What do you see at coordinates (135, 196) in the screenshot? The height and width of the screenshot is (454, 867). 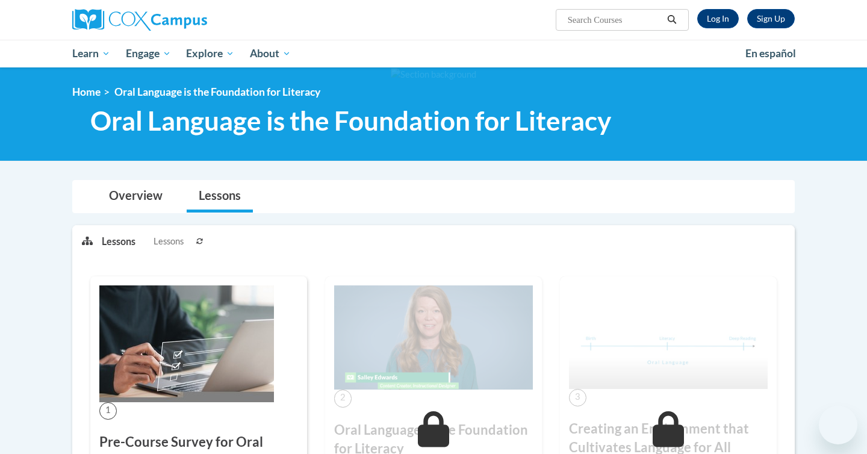 I see `a: Overview` at bounding box center [135, 196].